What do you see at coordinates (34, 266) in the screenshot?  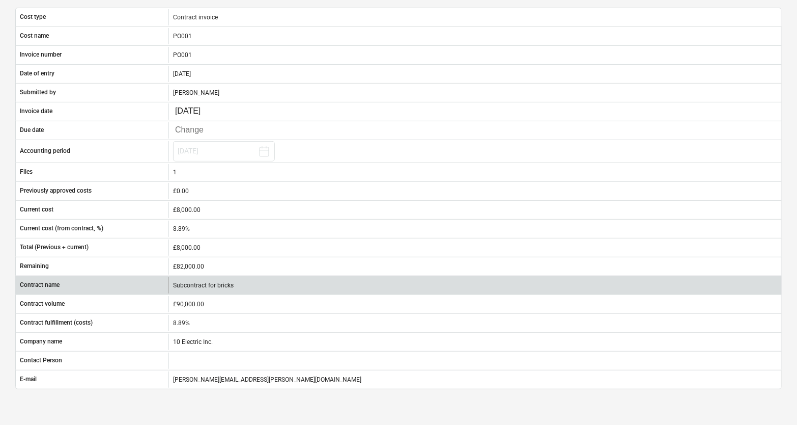 I see `p: Remaining` at bounding box center [34, 266].